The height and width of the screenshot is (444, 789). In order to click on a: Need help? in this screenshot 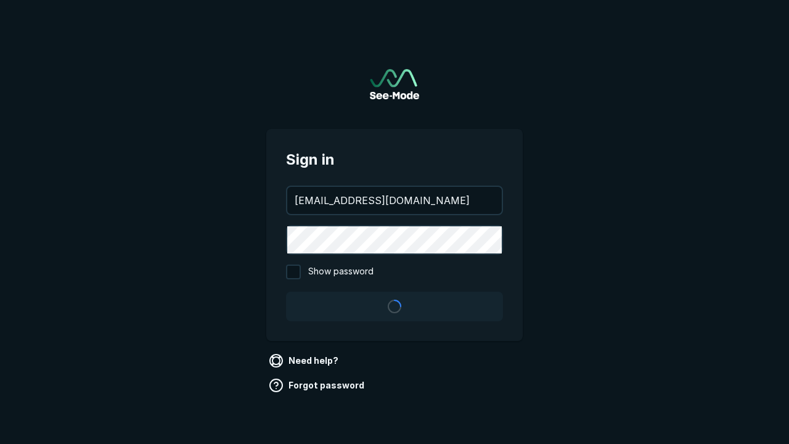, I will do `click(304, 360)`.